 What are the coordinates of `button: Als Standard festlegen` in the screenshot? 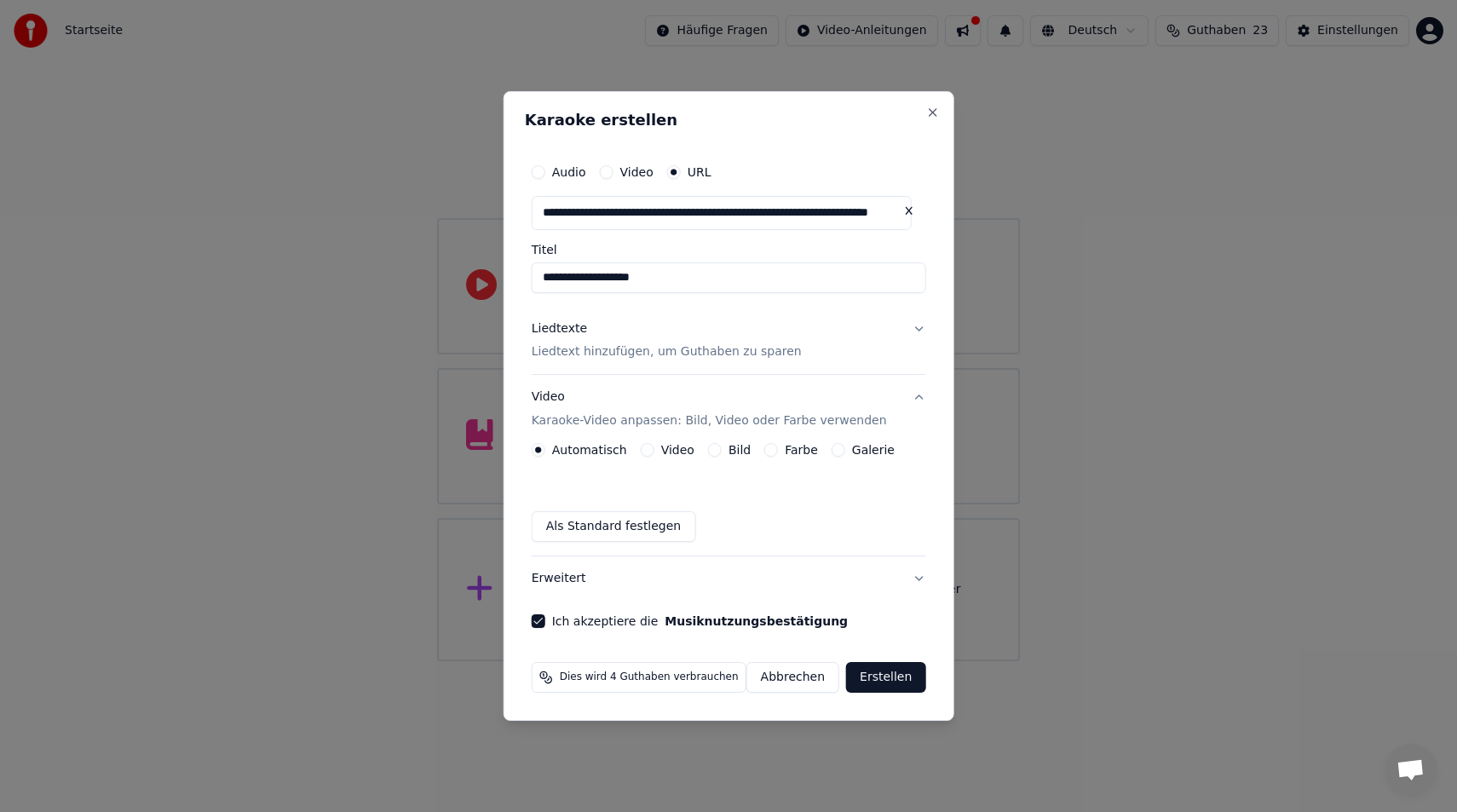 It's located at (614, 527).